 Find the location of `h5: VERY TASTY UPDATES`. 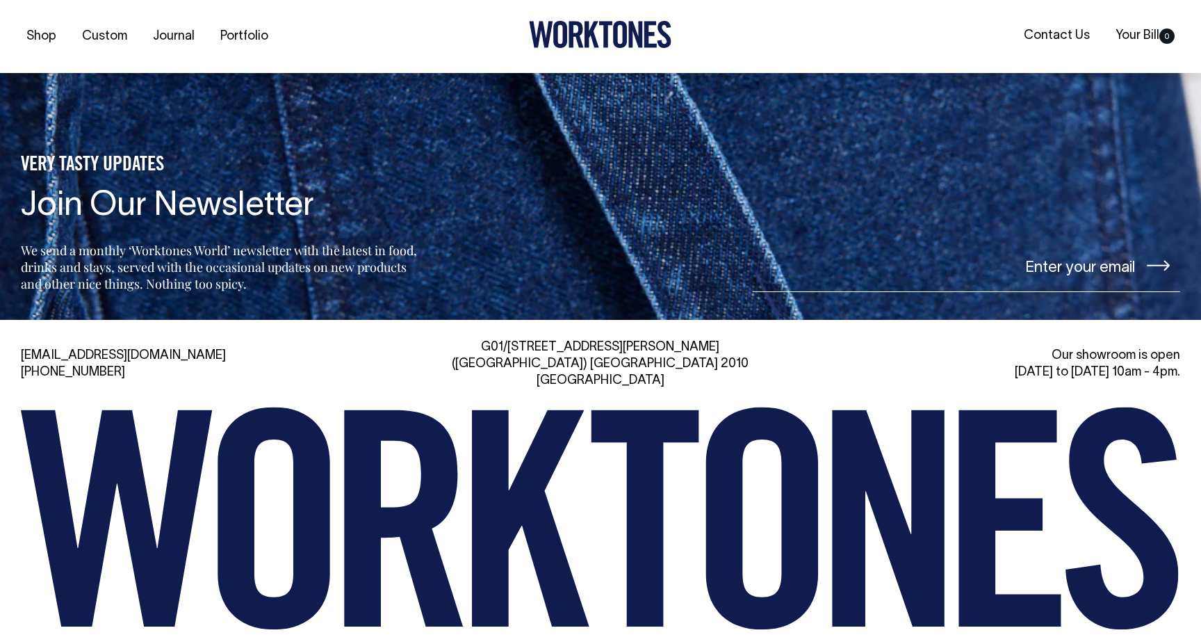

h5: VERY TASTY UPDATES is located at coordinates (221, 165).